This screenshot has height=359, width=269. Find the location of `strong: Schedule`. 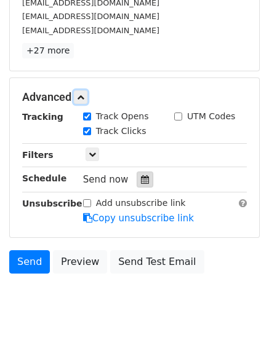

strong: Schedule is located at coordinates (44, 178).